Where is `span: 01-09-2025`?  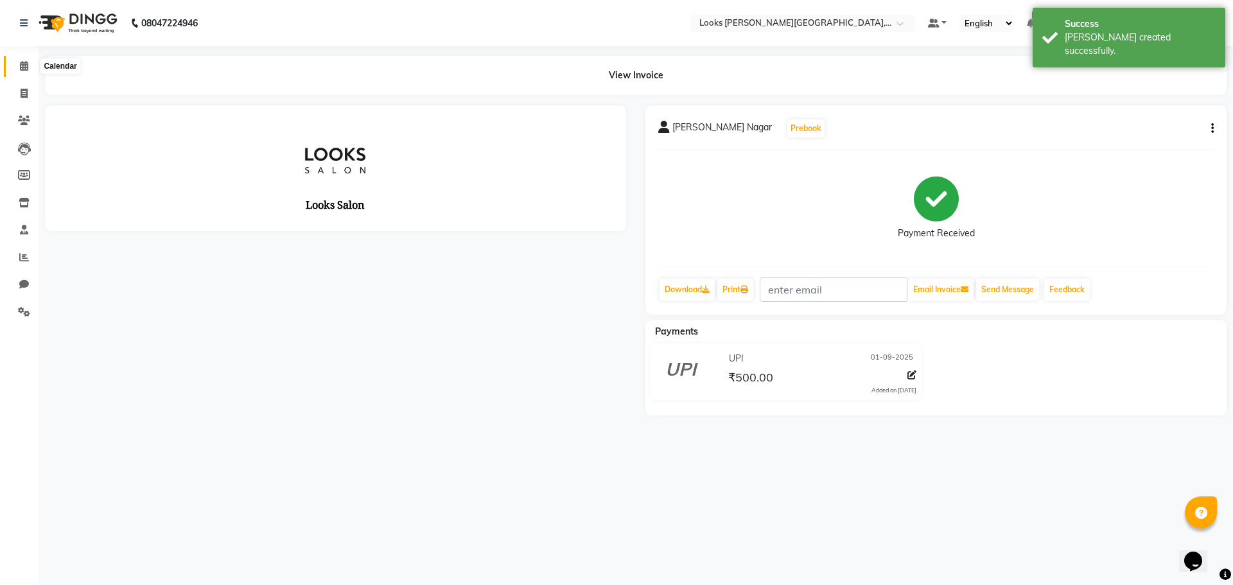
span: 01-09-2025 is located at coordinates (892, 358).